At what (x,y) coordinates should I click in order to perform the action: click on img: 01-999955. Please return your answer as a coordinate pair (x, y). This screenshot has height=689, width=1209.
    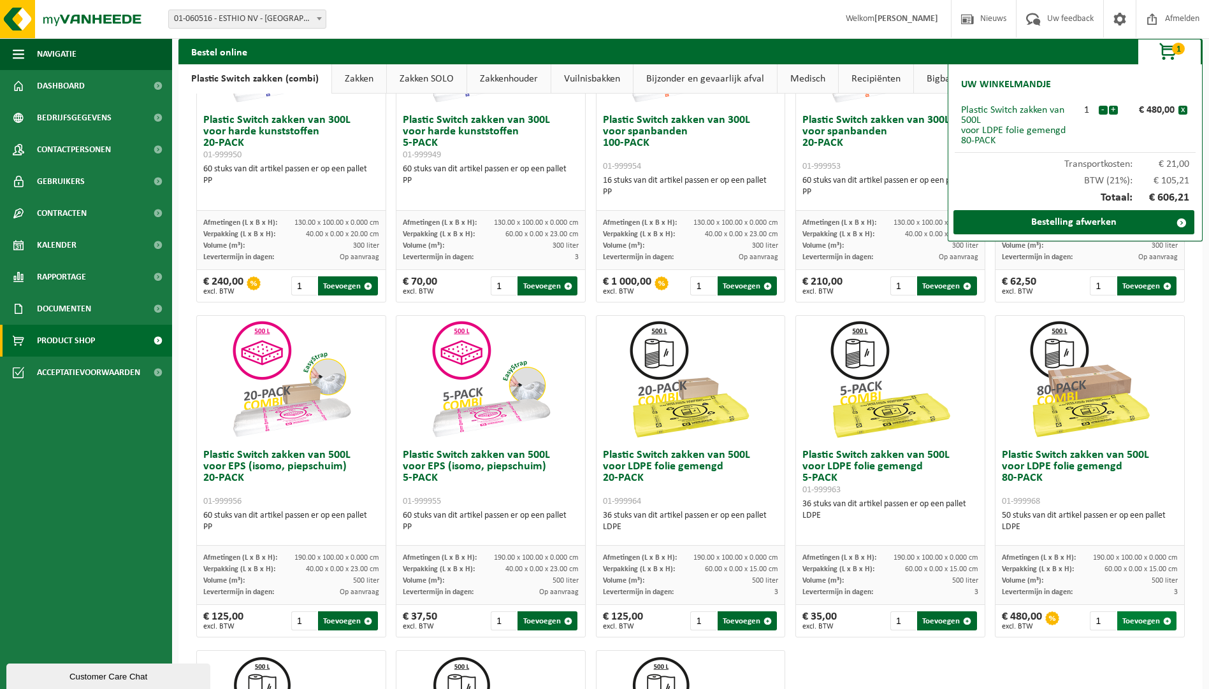
    Looking at the image, I should click on (491, 380).